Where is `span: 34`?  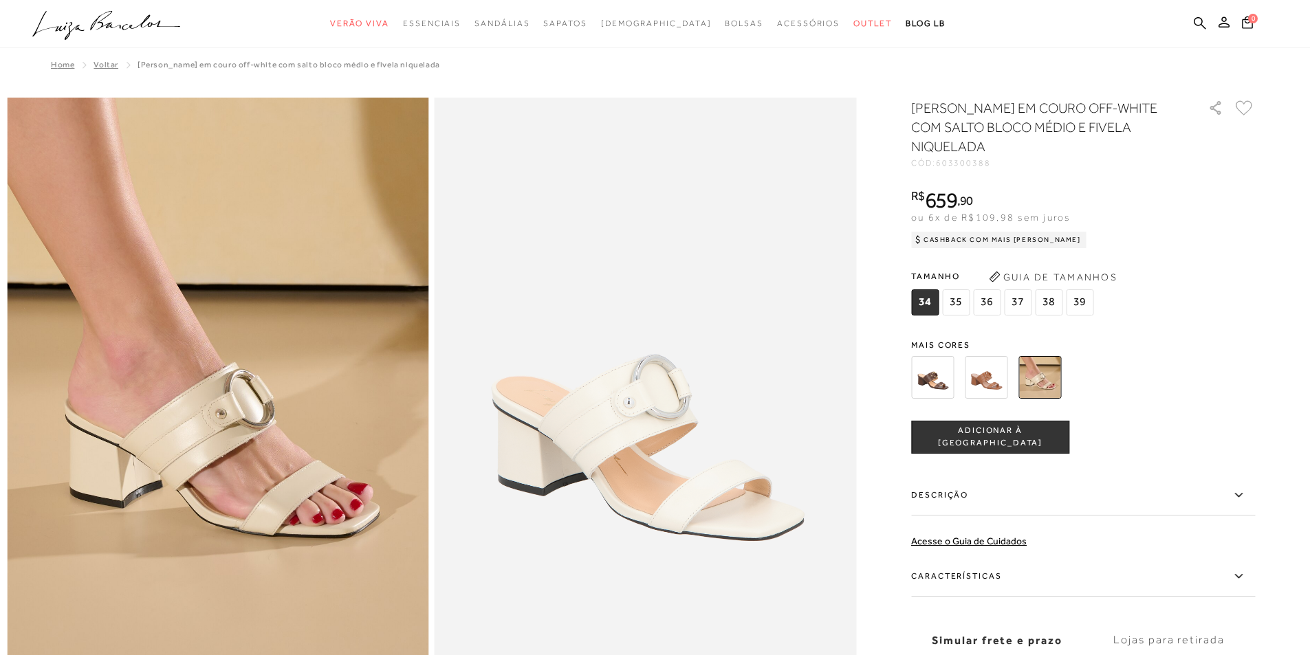 span: 34 is located at coordinates (925, 302).